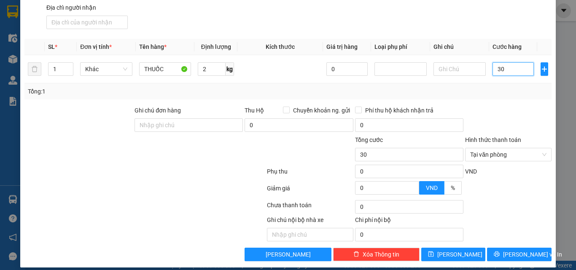 This screenshot has height=270, width=576. What do you see at coordinates (165, 69) in the screenshot?
I see `input: VD: Bàn, Ghế` at bounding box center [165, 69].